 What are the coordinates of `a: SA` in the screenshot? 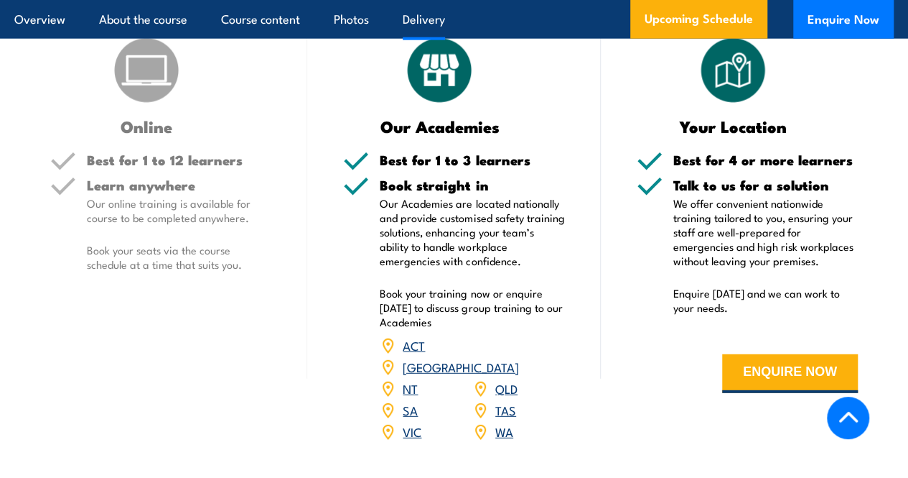 It's located at (410, 409).